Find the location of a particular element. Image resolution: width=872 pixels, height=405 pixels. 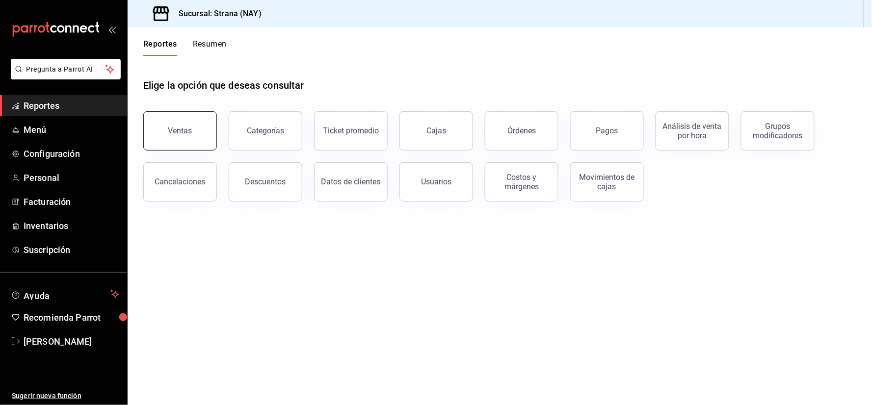

button: Cancelaciones is located at coordinates (180, 182).